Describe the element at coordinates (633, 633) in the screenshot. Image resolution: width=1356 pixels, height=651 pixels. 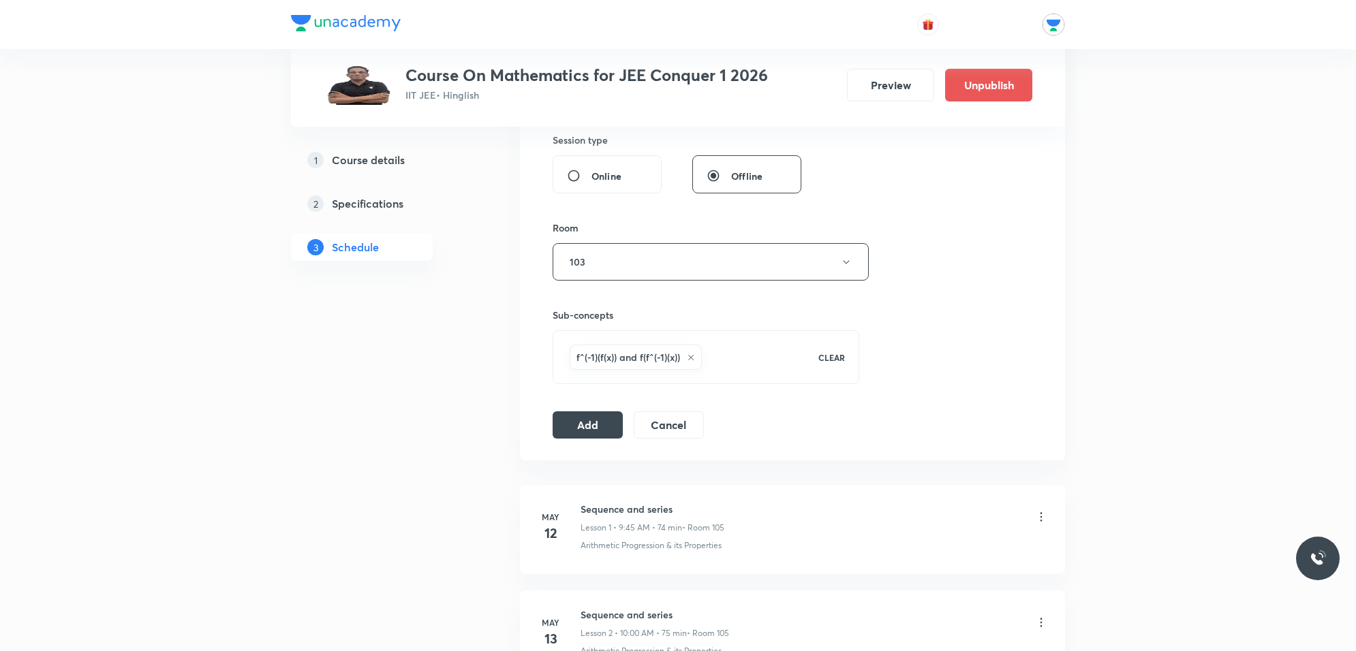
I see `p: Lesson 2 • 10:00 AM • 75 min` at that location.